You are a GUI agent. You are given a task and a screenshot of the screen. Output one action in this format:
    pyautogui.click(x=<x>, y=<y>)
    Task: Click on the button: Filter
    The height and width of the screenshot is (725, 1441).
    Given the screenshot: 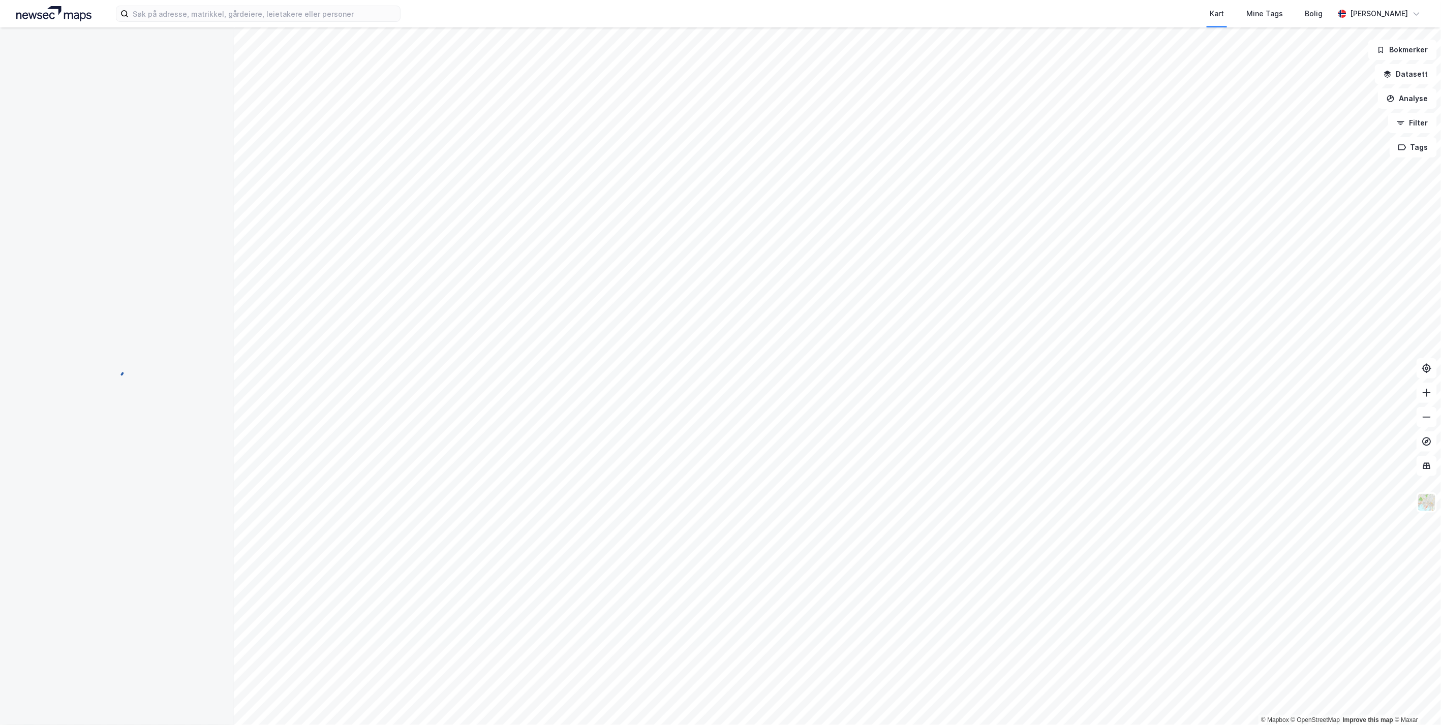 What is the action you would take?
    pyautogui.click(x=1413, y=123)
    